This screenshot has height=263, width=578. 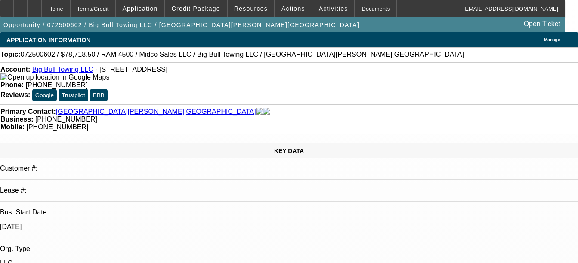 What do you see at coordinates (12, 85) in the screenshot?
I see `strong: Phone:` at bounding box center [12, 85].